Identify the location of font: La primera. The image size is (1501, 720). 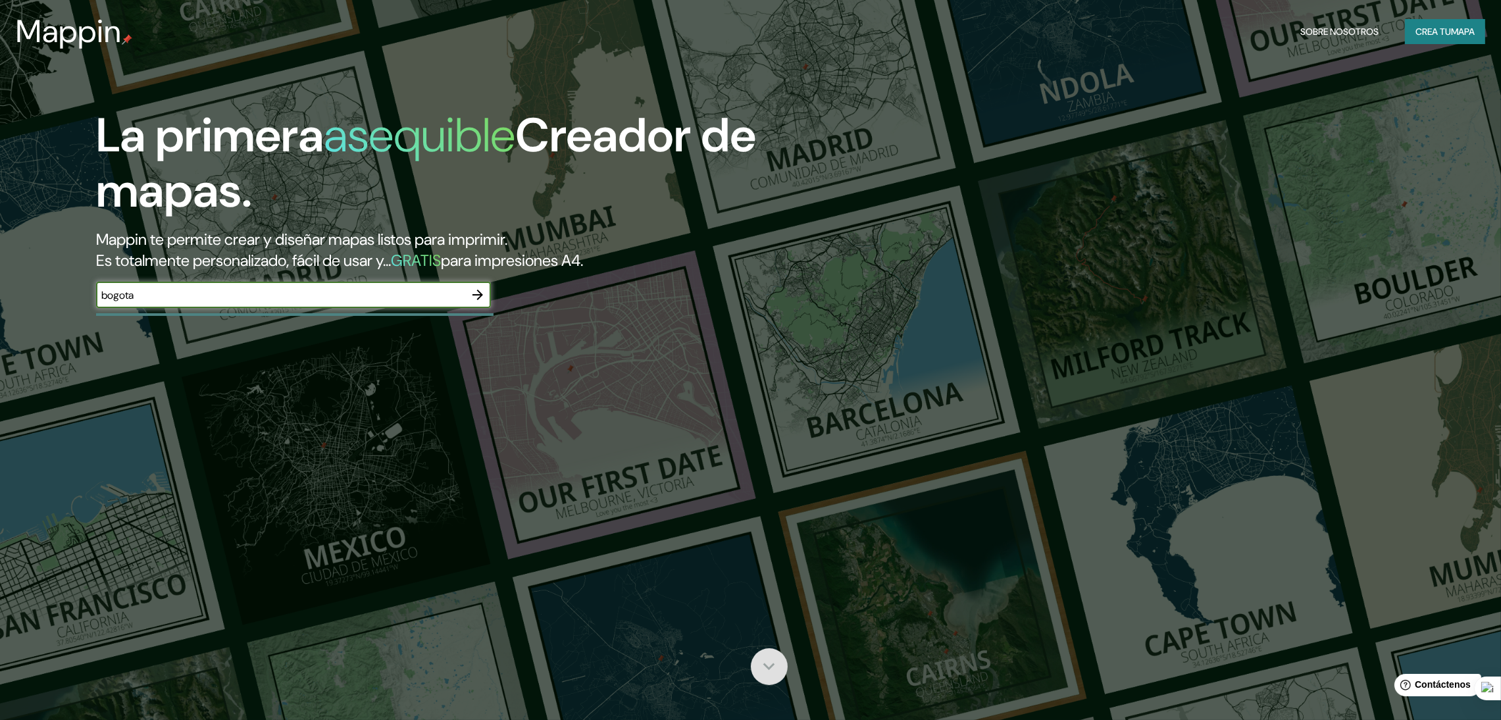
(210, 135).